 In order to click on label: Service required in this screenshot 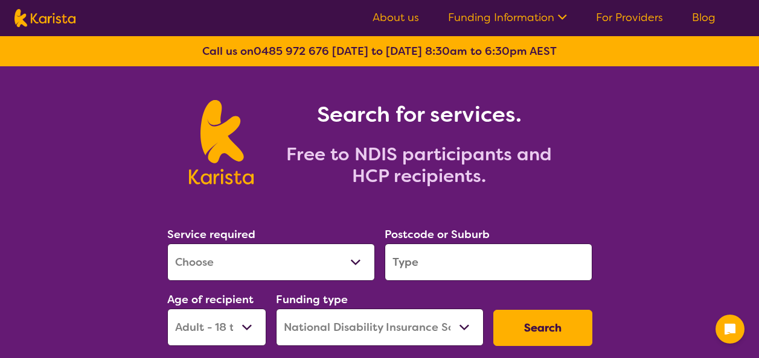, I will do `click(211, 235)`.